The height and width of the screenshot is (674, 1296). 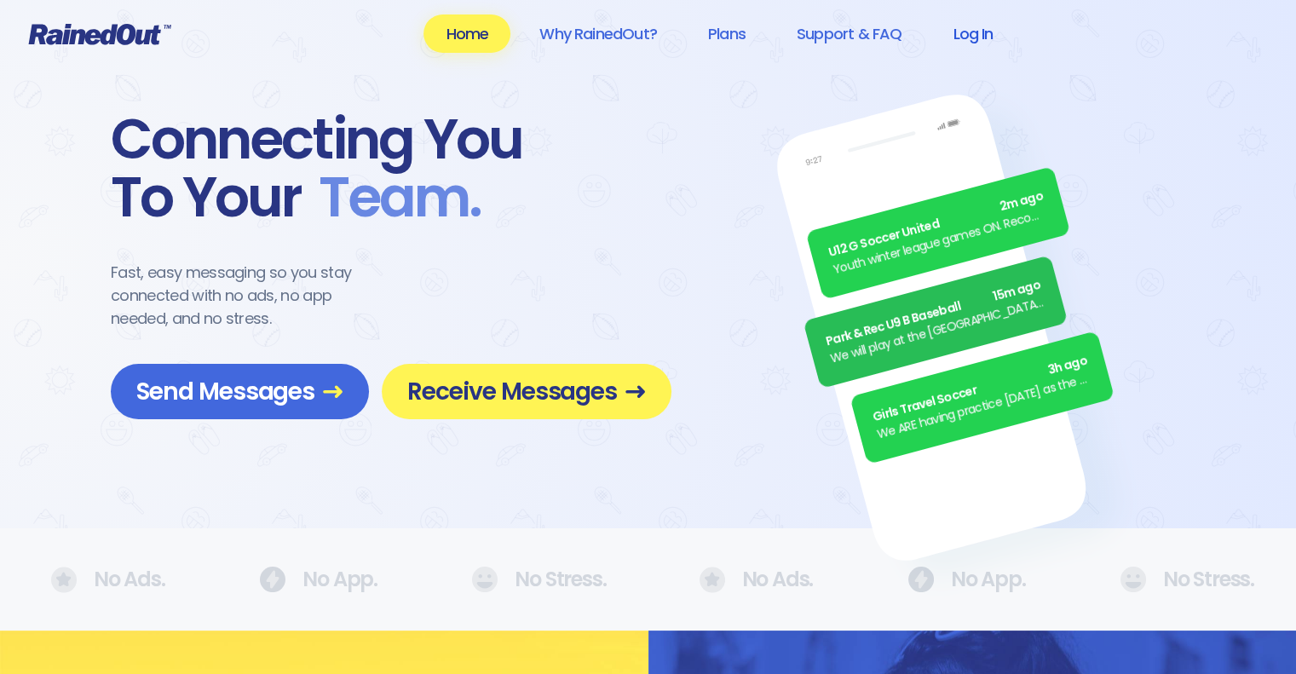 What do you see at coordinates (247, 295) in the screenshot?
I see `div: Fast, easy messaging so you stay connected with no ads, no app needed, and no stress.` at bounding box center [247, 295].